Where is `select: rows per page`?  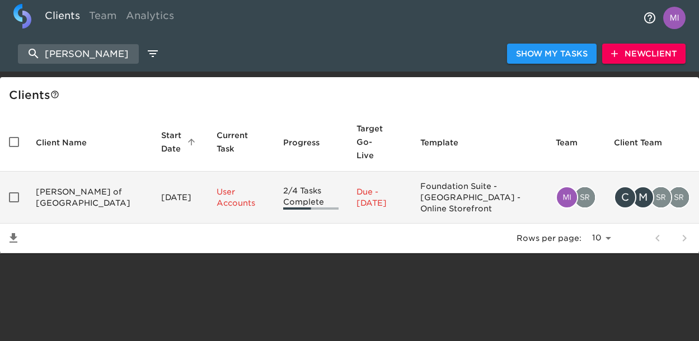 select: rows per page is located at coordinates (601, 238).